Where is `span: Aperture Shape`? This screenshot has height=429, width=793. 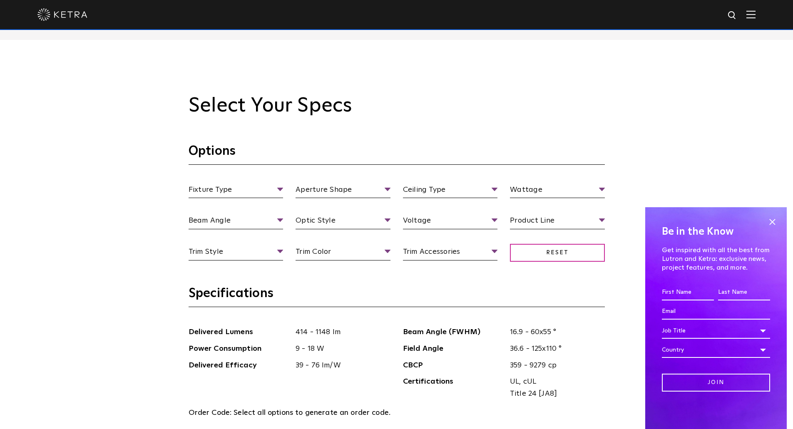
span: Aperture Shape is located at coordinates (343, 191).